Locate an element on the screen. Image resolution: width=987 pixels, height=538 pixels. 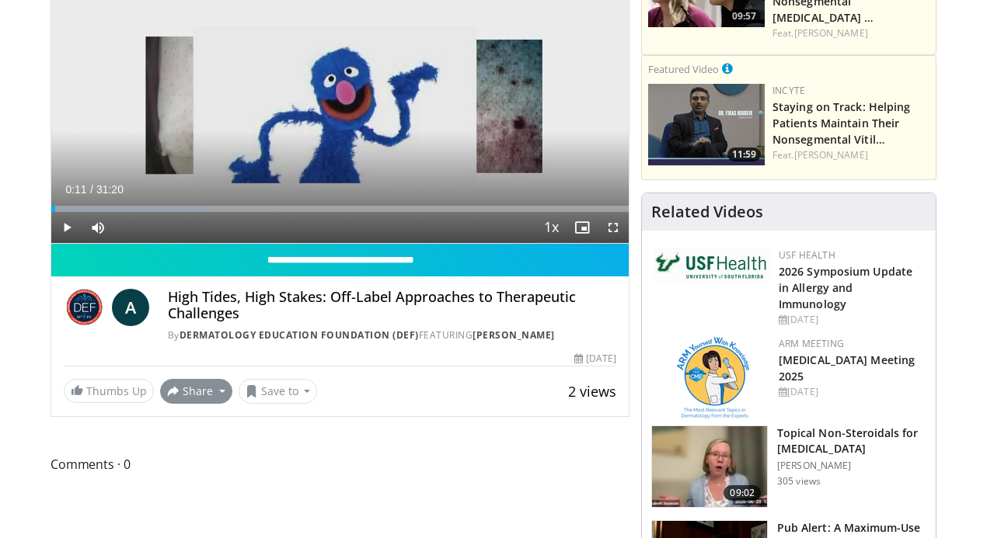
img: fe0751a3-754b-4fa7-bfe3-852521745b57.png.150x105_q85_crop-smart_upscale.jpg is located at coordinates (706, 124).